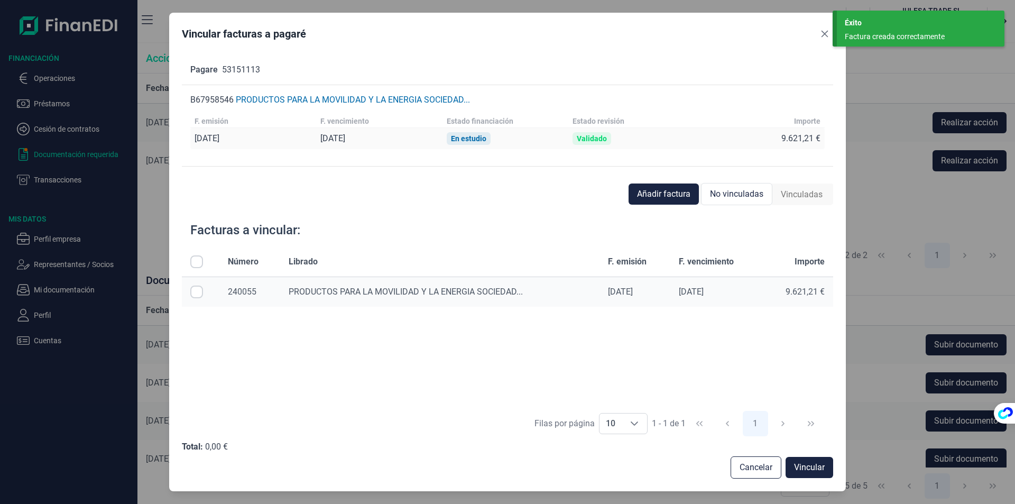 The height and width of the screenshot is (504, 1015). Describe the element at coordinates (811, 423) in the screenshot. I see `button: Last Page` at that location.